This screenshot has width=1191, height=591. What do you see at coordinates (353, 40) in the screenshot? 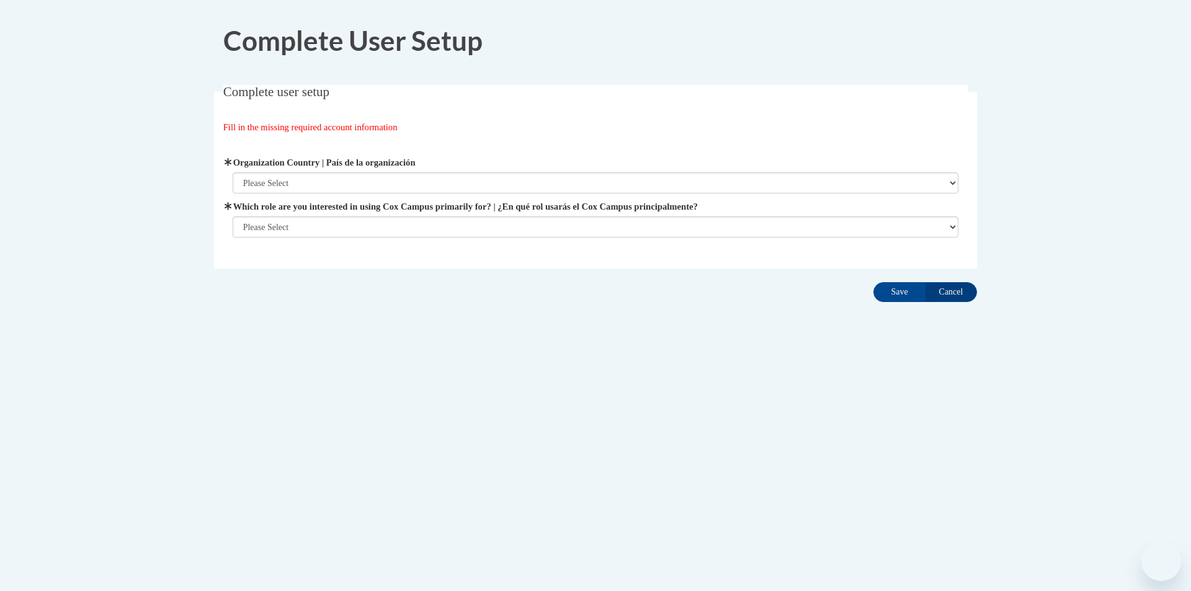
I see `span: Complete User Setup` at bounding box center [353, 40].